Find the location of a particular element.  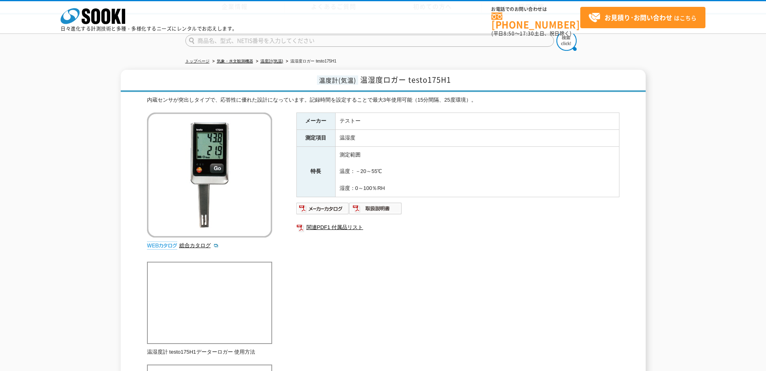

img: 温湿度ロガー testo175H1 is located at coordinates (209, 175).